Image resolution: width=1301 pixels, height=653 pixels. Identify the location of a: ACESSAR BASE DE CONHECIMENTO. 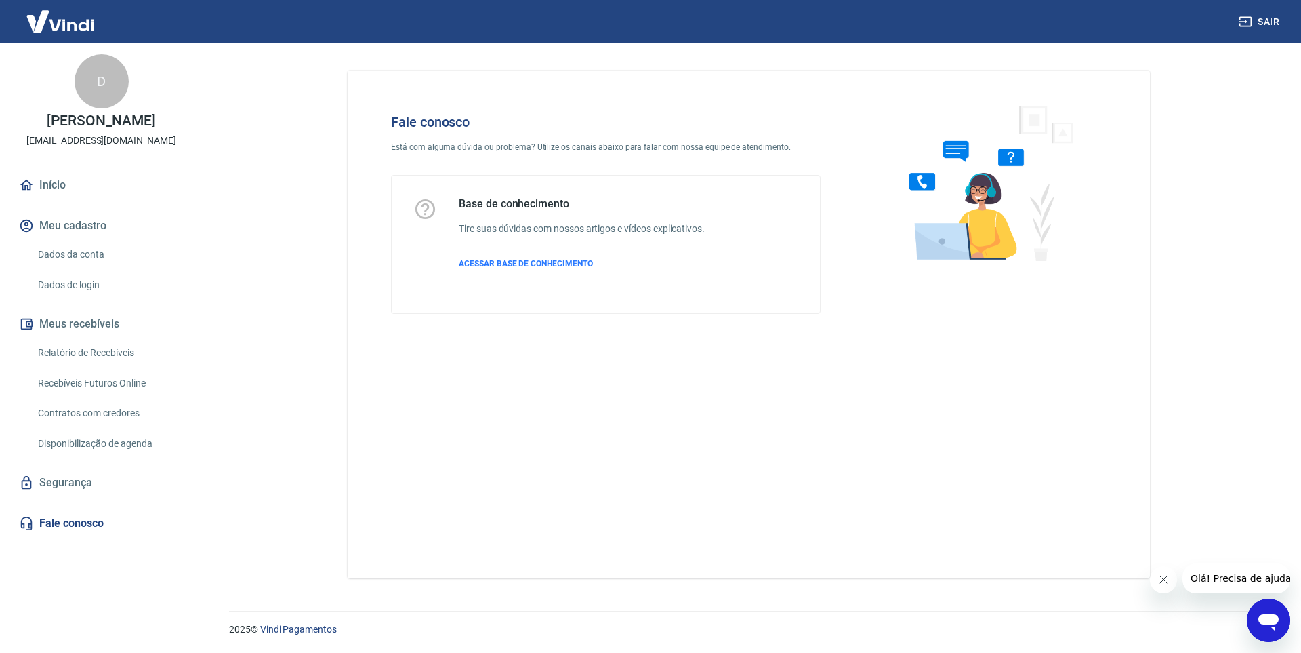
(582, 264).